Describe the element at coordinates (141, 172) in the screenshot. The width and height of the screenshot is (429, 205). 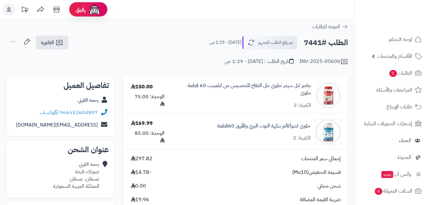
I see `span: -14.78` at that location.